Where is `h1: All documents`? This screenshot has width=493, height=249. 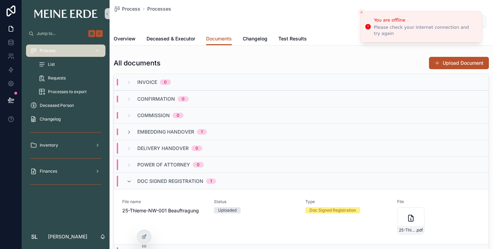 h1: All documents is located at coordinates (137, 63).